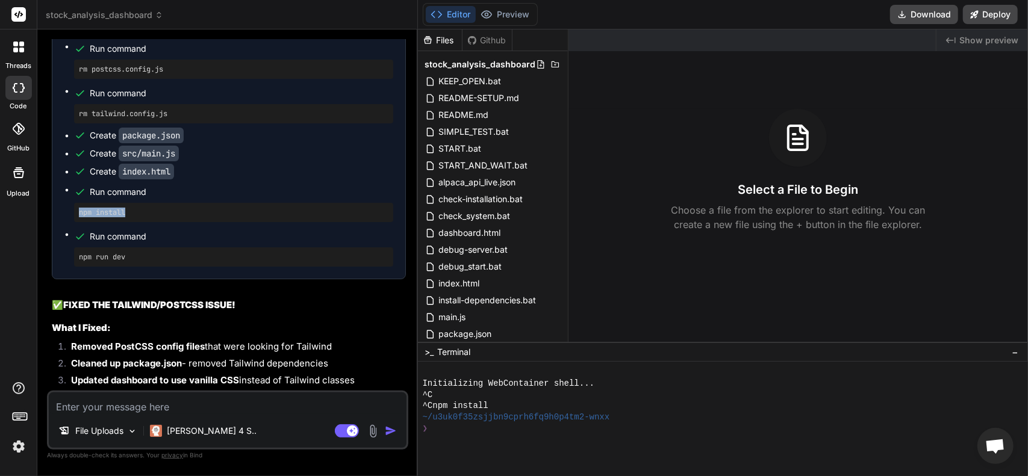 The height and width of the screenshot is (476, 1028). What do you see at coordinates (234, 349) in the screenshot?
I see `li: that were looking for Tailwind` at bounding box center [234, 349].